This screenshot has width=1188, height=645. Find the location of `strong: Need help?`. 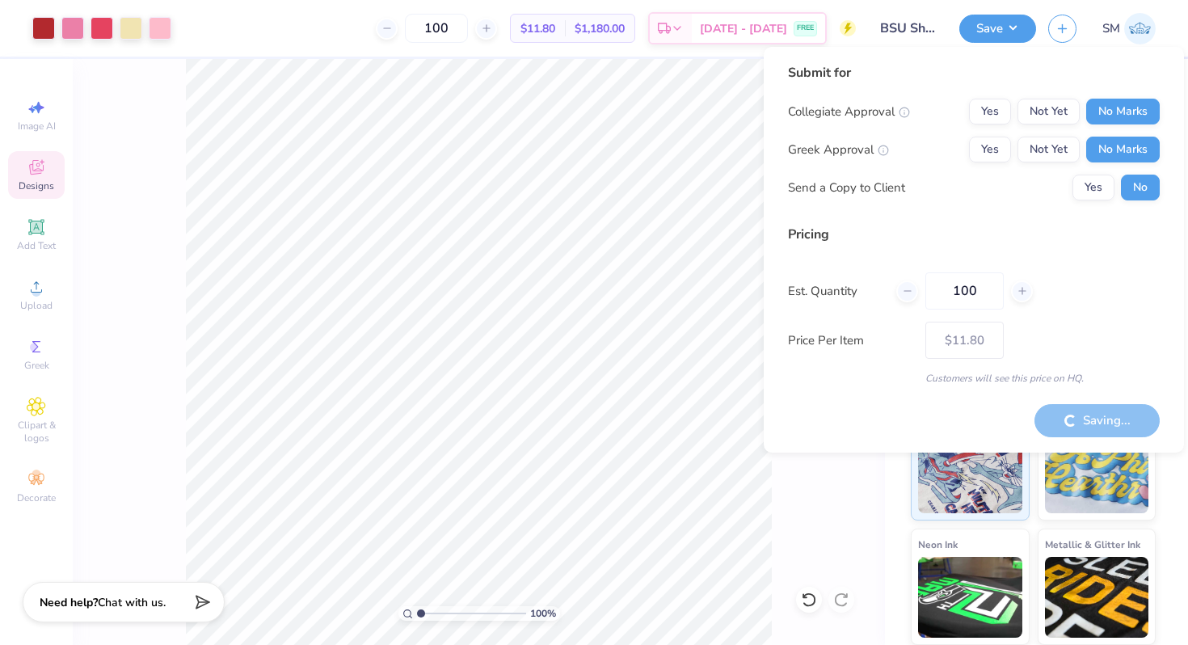

strong: Need help? is located at coordinates (69, 602).